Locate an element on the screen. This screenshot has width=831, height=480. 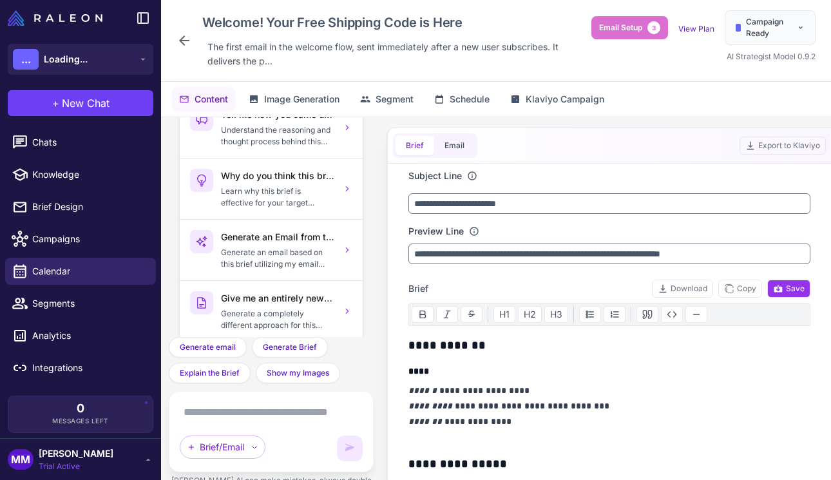
span: Messages Left is located at coordinates (81, 421).